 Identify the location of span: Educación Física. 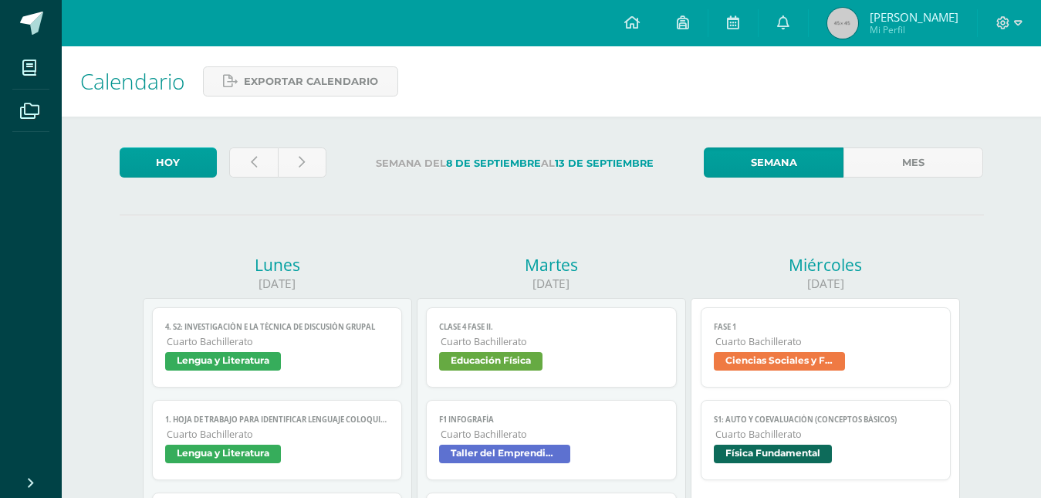
(491, 361).